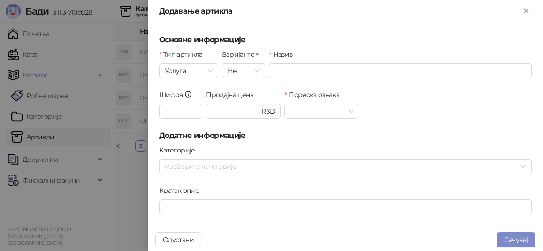  I want to click on div: Додавање артикла, so click(340, 11).